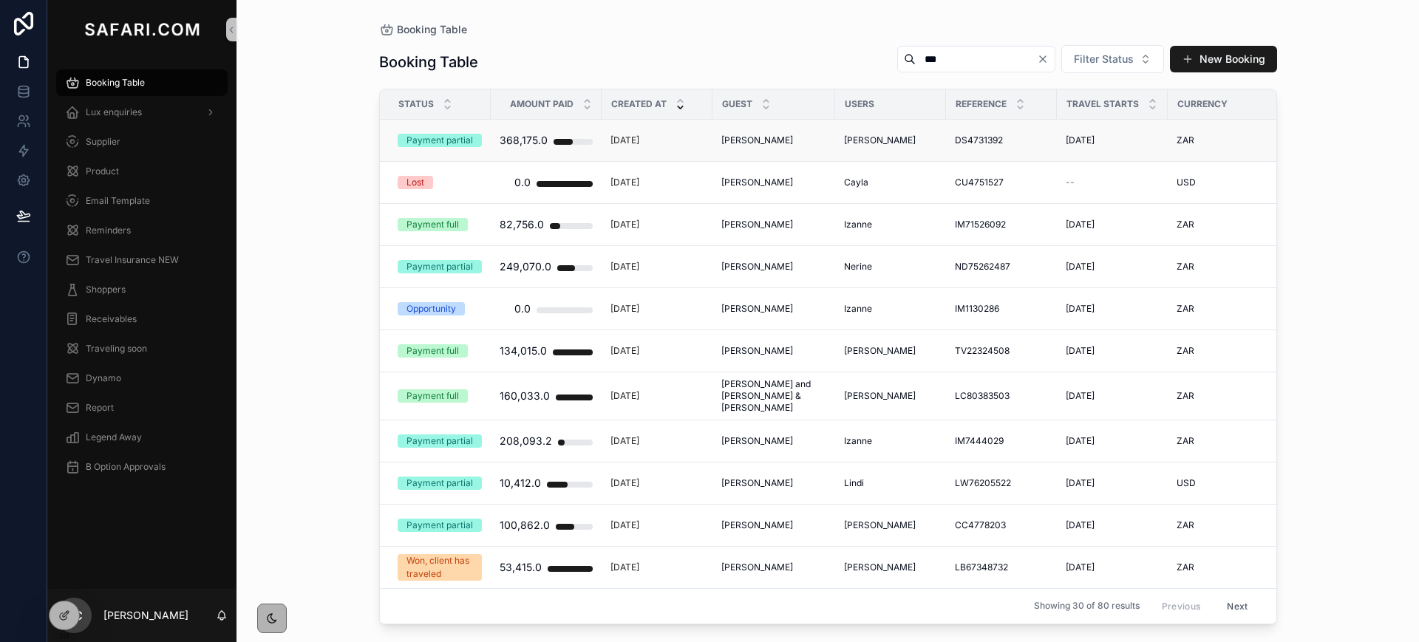 This screenshot has height=642, width=1419. Describe the element at coordinates (1002, 526) in the screenshot. I see `a: CC4778203` at that location.